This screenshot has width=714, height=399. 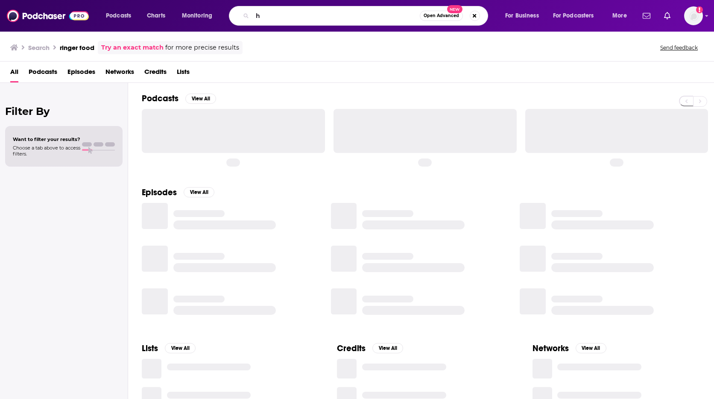 What do you see at coordinates (64, 111) in the screenshot?
I see `h2: Filter By` at bounding box center [64, 111].